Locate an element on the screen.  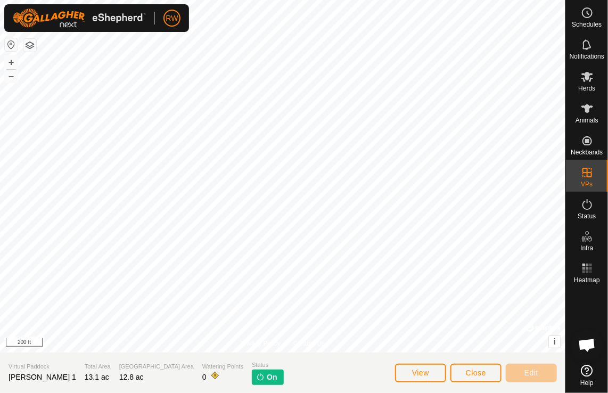
div: Open chat is located at coordinates (588, 345).